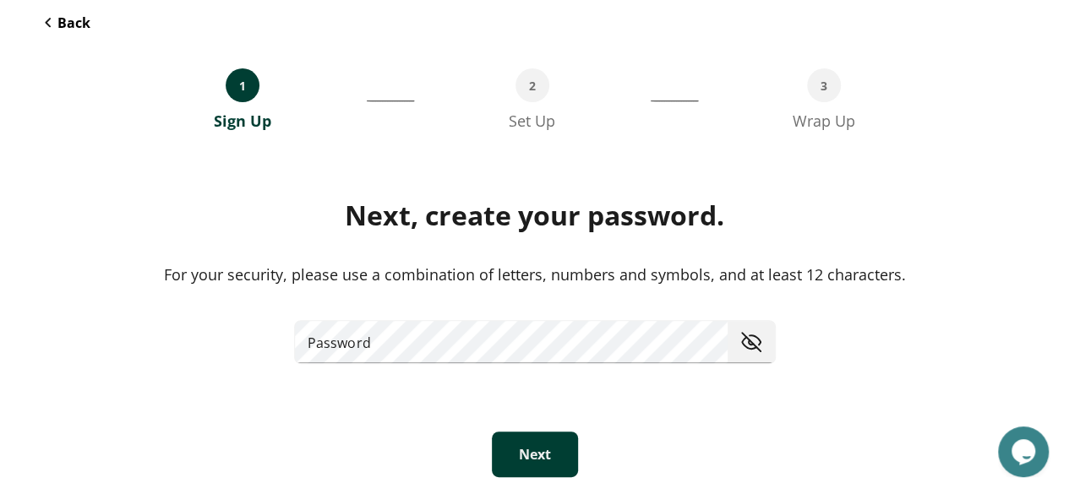  I want to click on button: toggle password visibility, so click(751, 342).